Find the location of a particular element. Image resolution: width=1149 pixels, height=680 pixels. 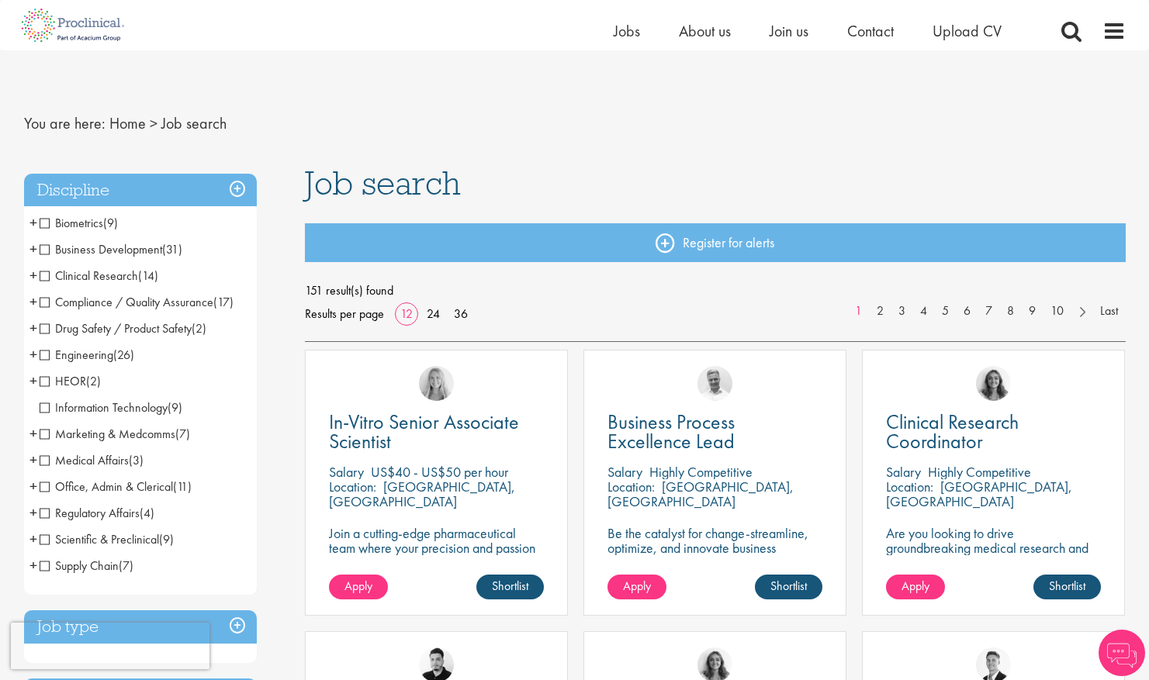

span: (3) is located at coordinates (136, 460).